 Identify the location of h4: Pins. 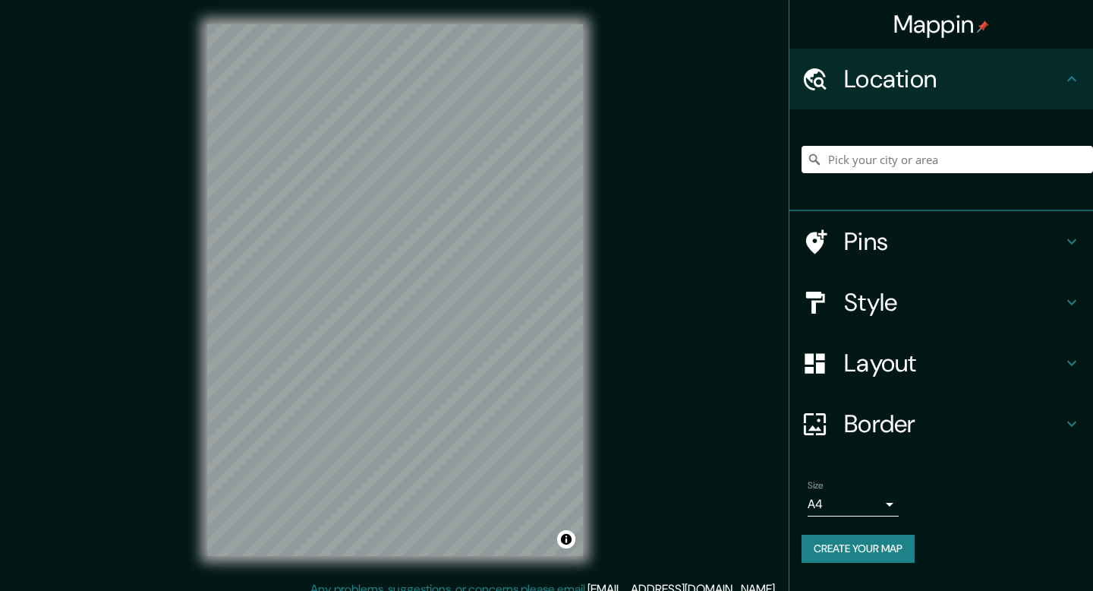
(954, 241).